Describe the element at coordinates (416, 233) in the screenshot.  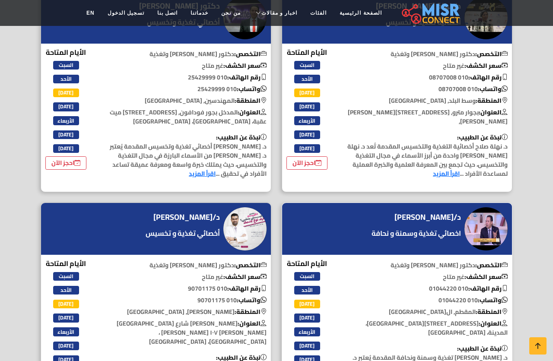
I see `p: اخصائي تغذية وسمنة و نحافة` at that location.